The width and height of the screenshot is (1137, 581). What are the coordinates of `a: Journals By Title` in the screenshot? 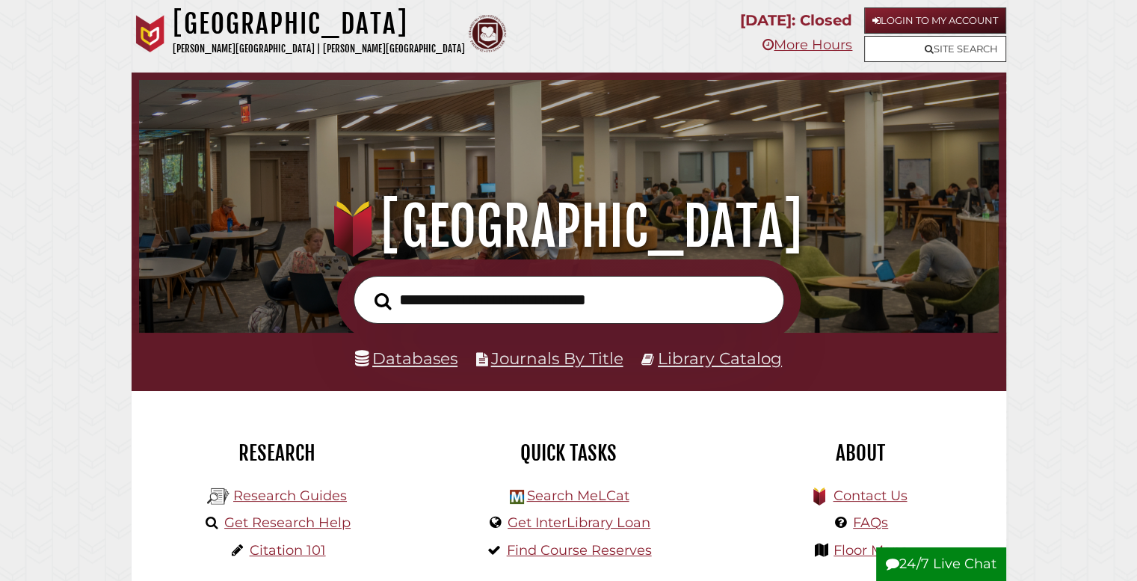 It's located at (557, 358).